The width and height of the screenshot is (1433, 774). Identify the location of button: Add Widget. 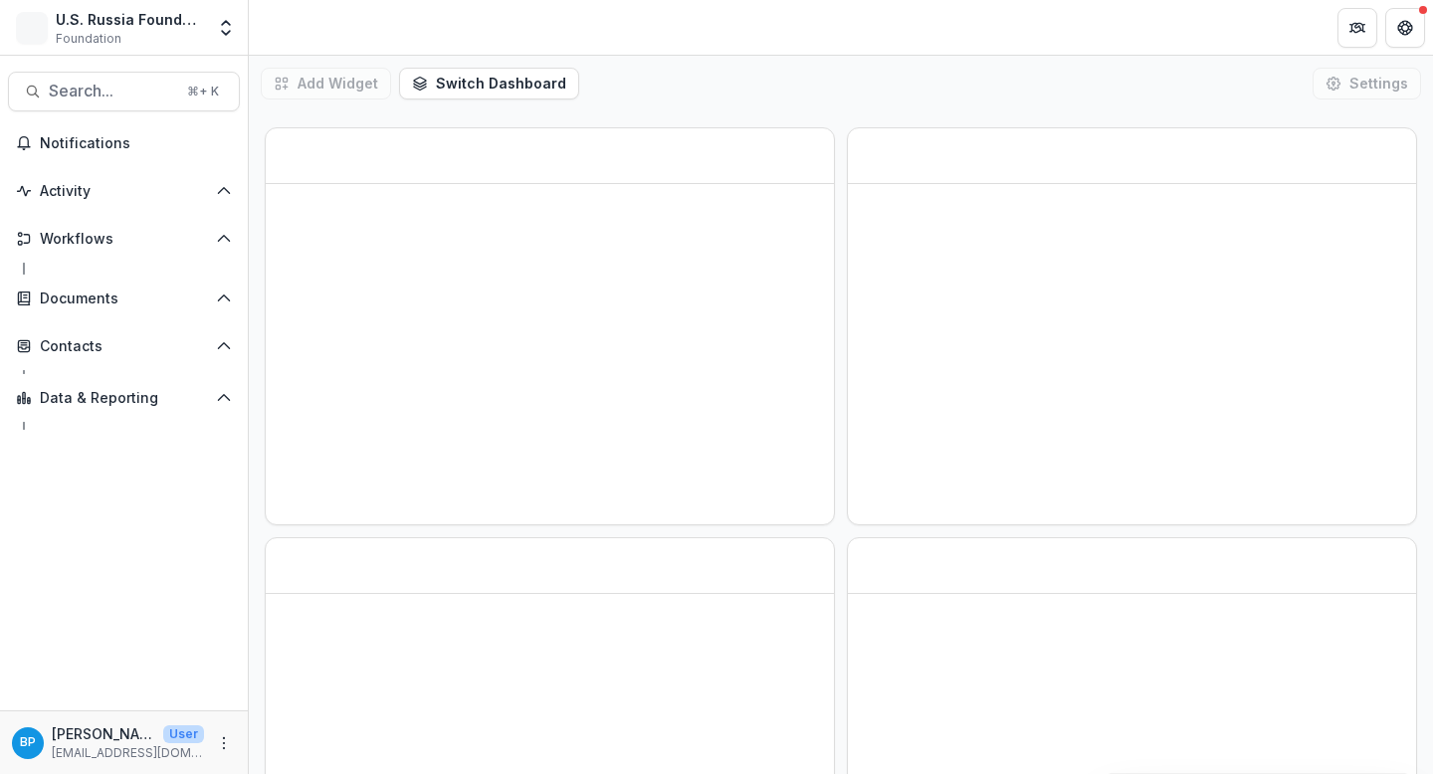
(325, 84).